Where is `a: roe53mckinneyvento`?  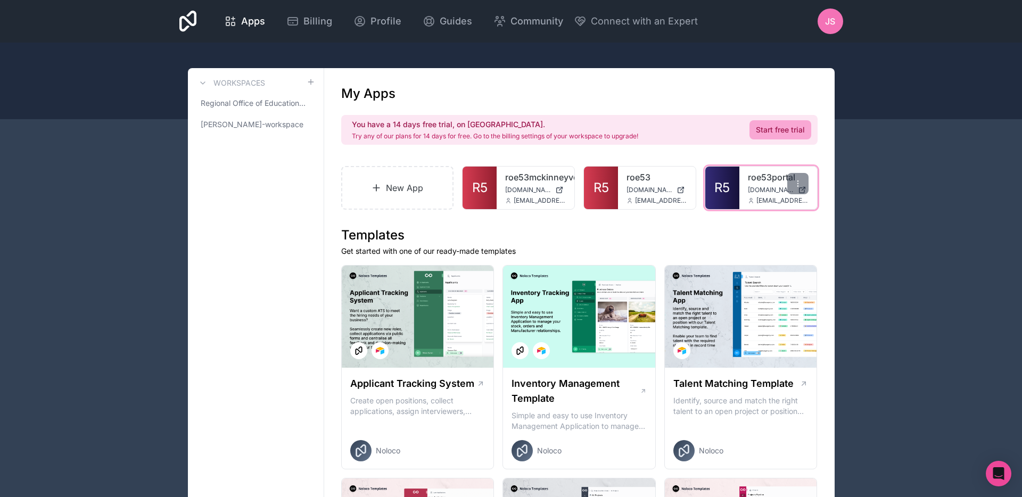
a: roe53mckinneyvento is located at coordinates (536, 177).